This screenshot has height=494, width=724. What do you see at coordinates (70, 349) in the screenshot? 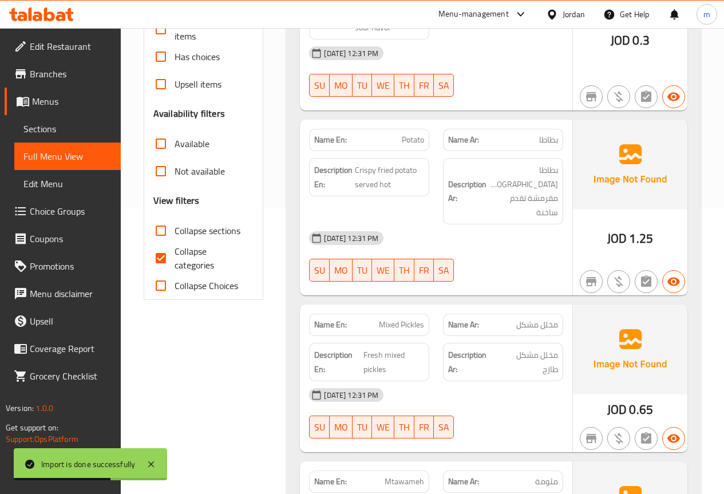
I see `span: Coverage Report` at bounding box center [70, 349].